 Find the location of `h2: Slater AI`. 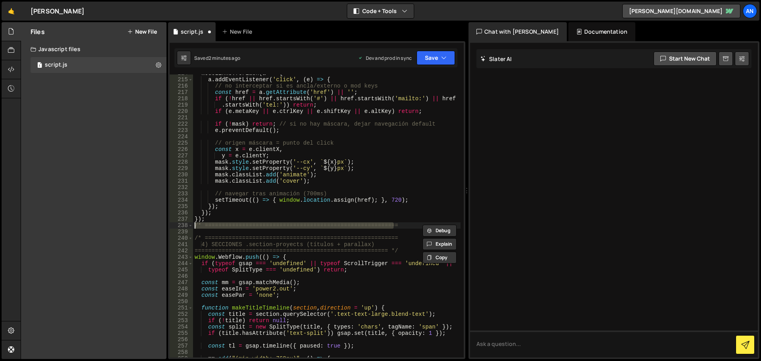

h2: Slater AI is located at coordinates (496, 59).